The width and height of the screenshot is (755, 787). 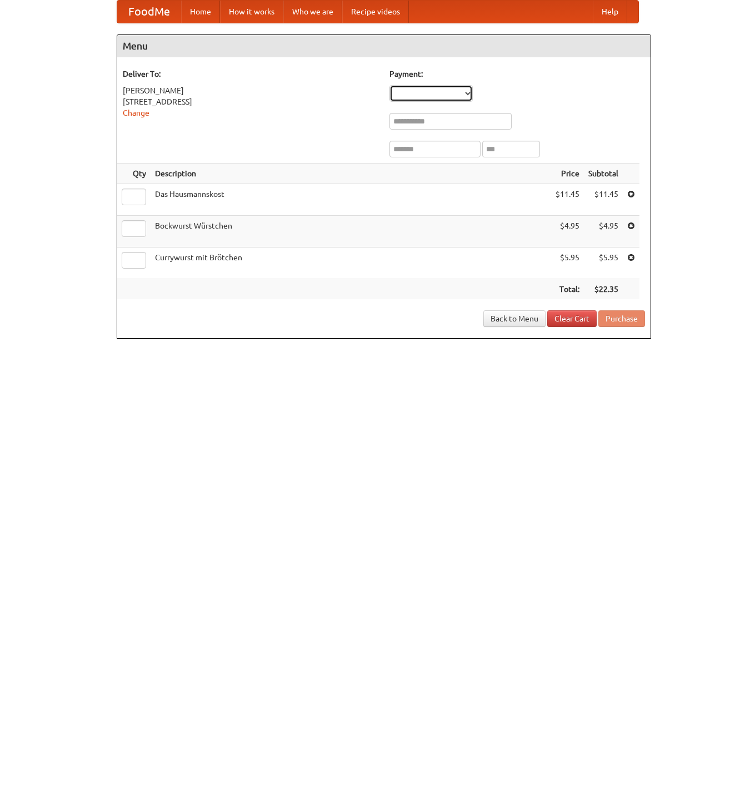 What do you see at coordinates (251, 74) in the screenshot?
I see `h5: Deliver To:` at bounding box center [251, 74].